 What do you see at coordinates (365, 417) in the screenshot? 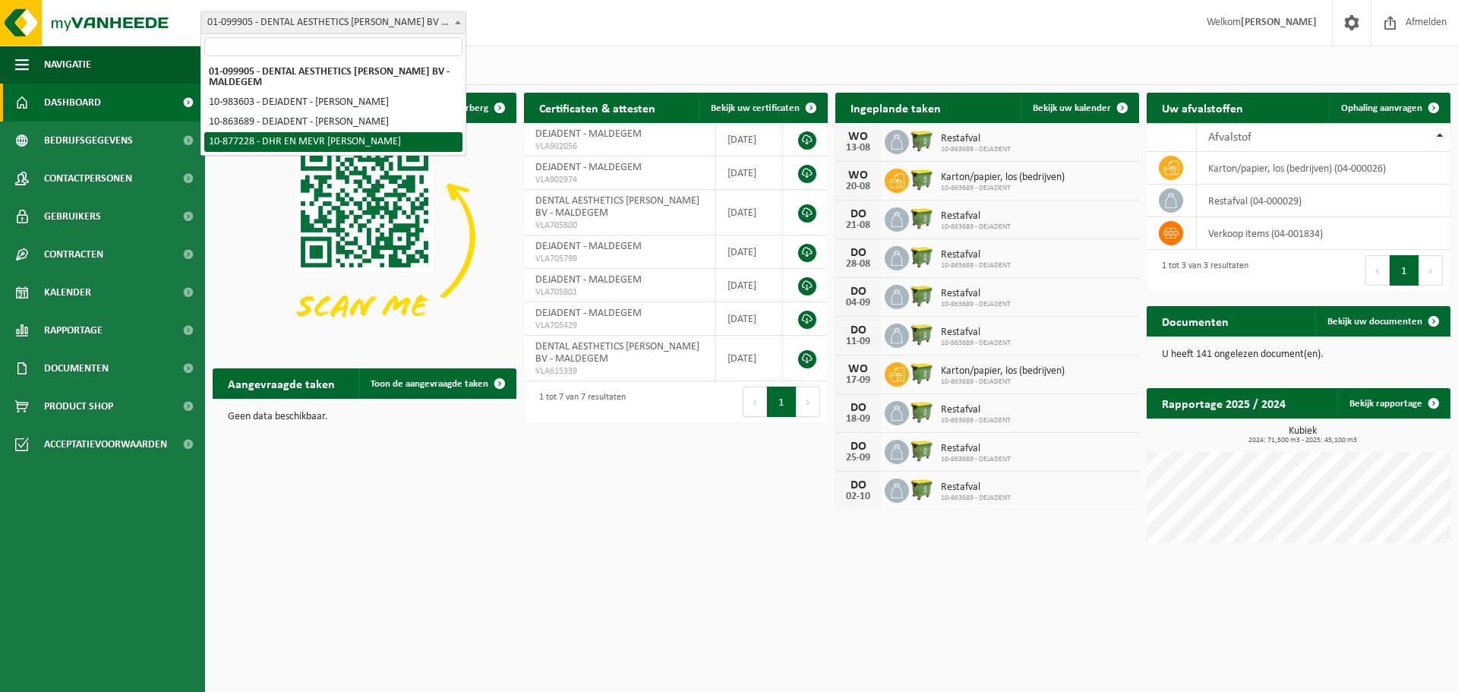
I see `p: Geen data beschikbaar.` at bounding box center [365, 417].